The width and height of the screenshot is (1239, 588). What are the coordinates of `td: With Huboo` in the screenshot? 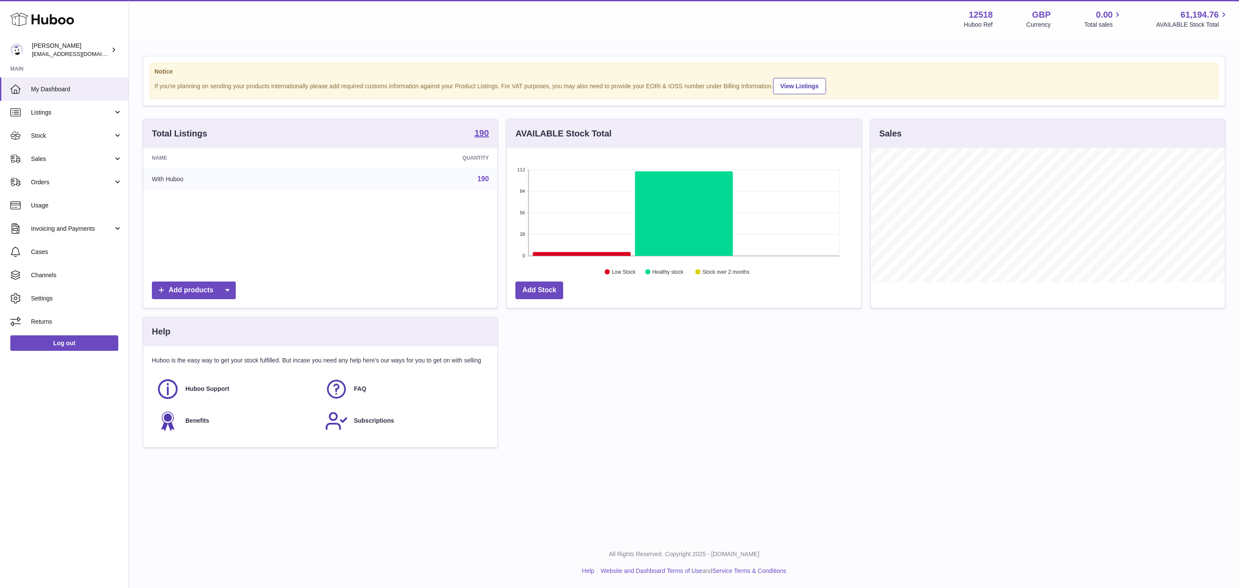 It's located at (237, 179).